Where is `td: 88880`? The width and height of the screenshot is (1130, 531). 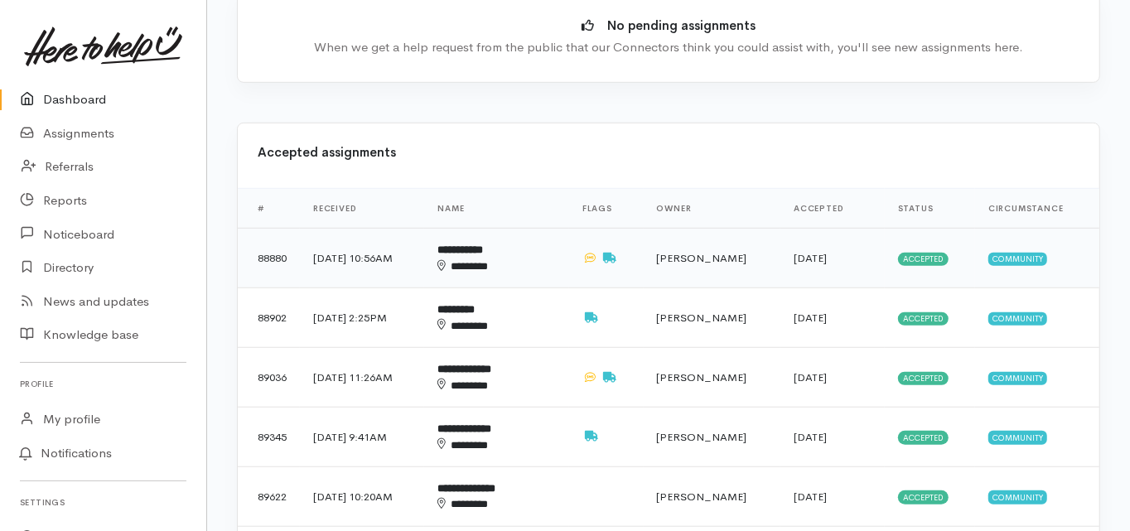
td: 88880 is located at coordinates (268, 259).